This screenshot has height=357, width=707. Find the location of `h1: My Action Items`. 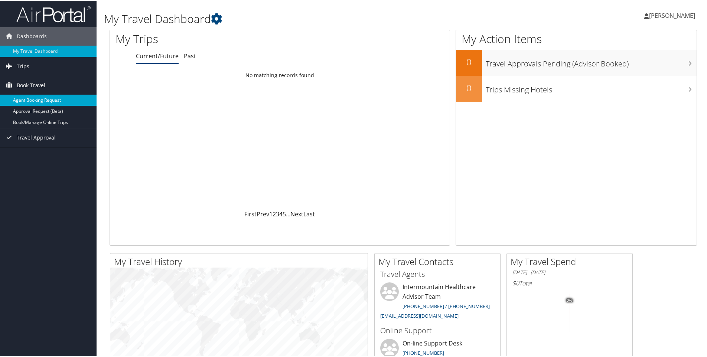

h1: My Action Items is located at coordinates (577, 38).